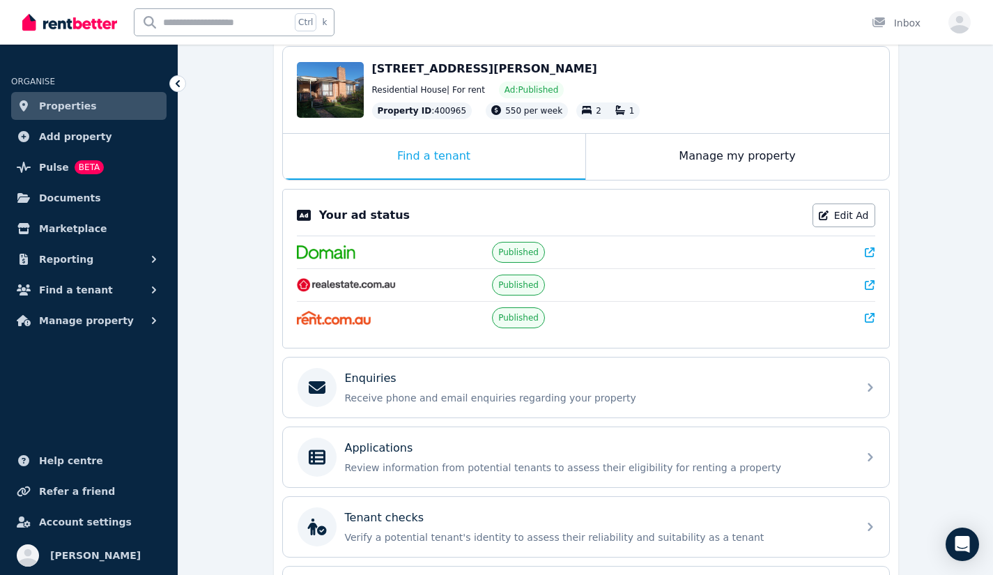 Image resolution: width=993 pixels, height=575 pixels. What do you see at coordinates (429, 90) in the screenshot?
I see `span: Residential House | For rent` at bounding box center [429, 90].